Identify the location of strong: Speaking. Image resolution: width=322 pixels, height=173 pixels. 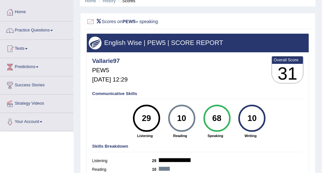
(215, 136).